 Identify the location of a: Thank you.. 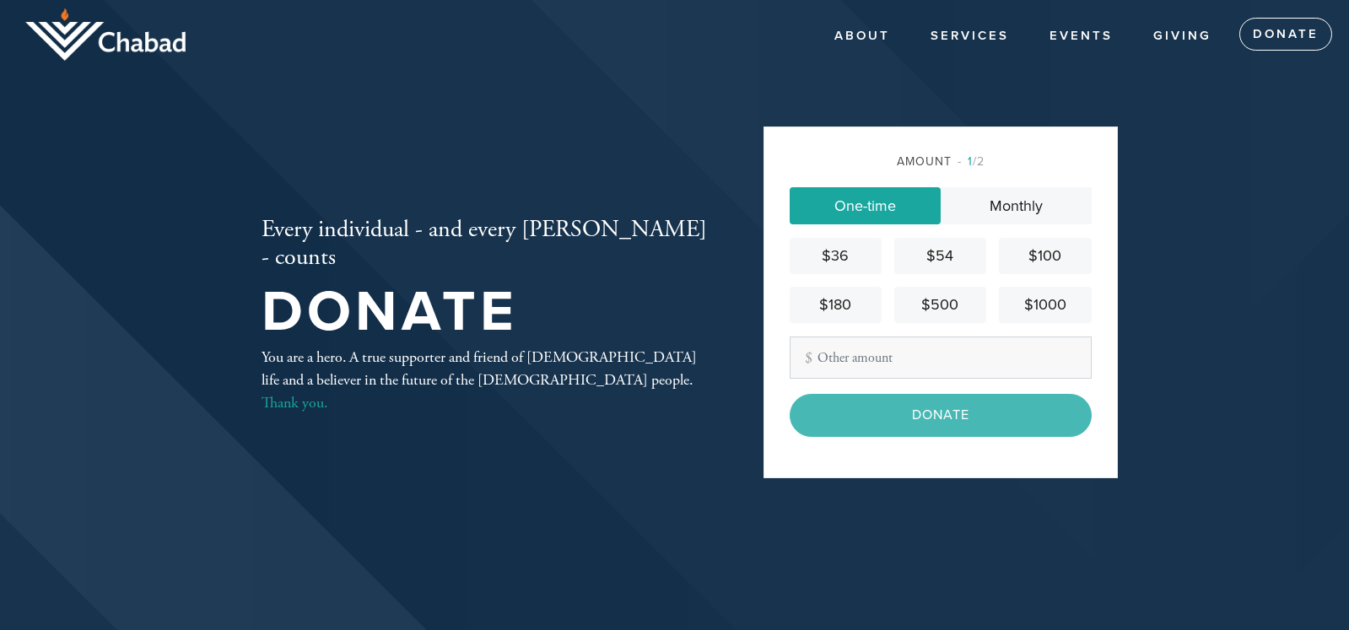
(294, 402).